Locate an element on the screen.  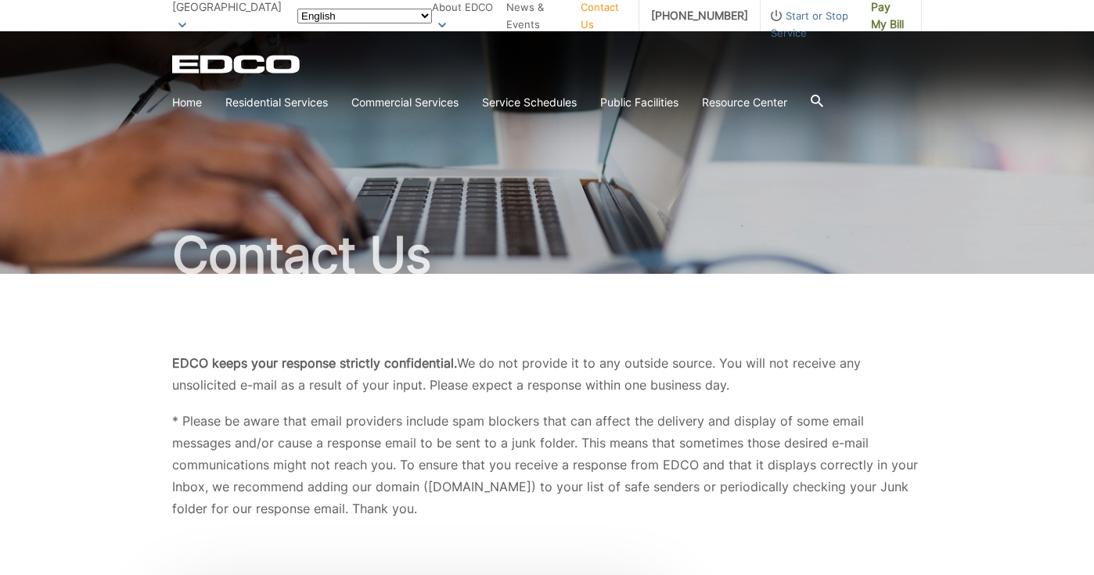
a: EDCD logo. Return to the homepage. is located at coordinates (237, 64).